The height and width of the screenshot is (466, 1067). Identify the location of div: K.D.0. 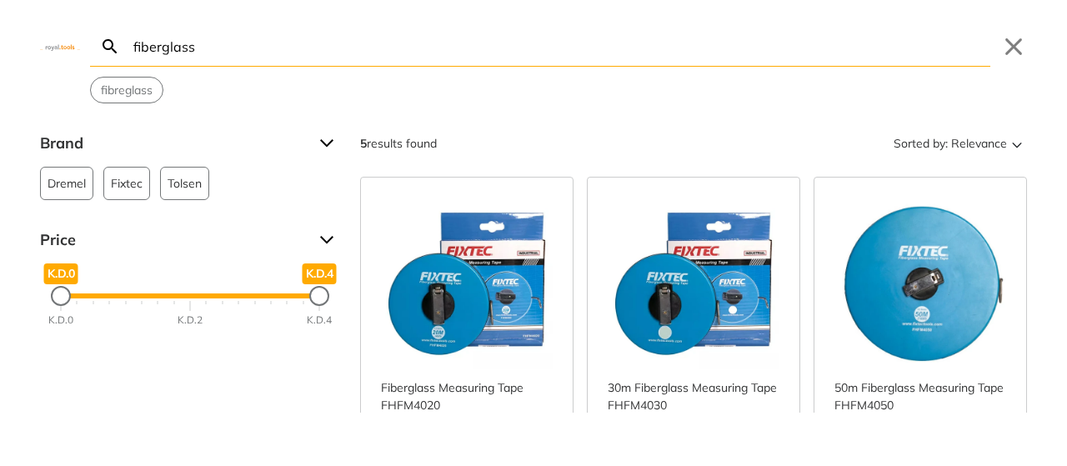
(61, 320).